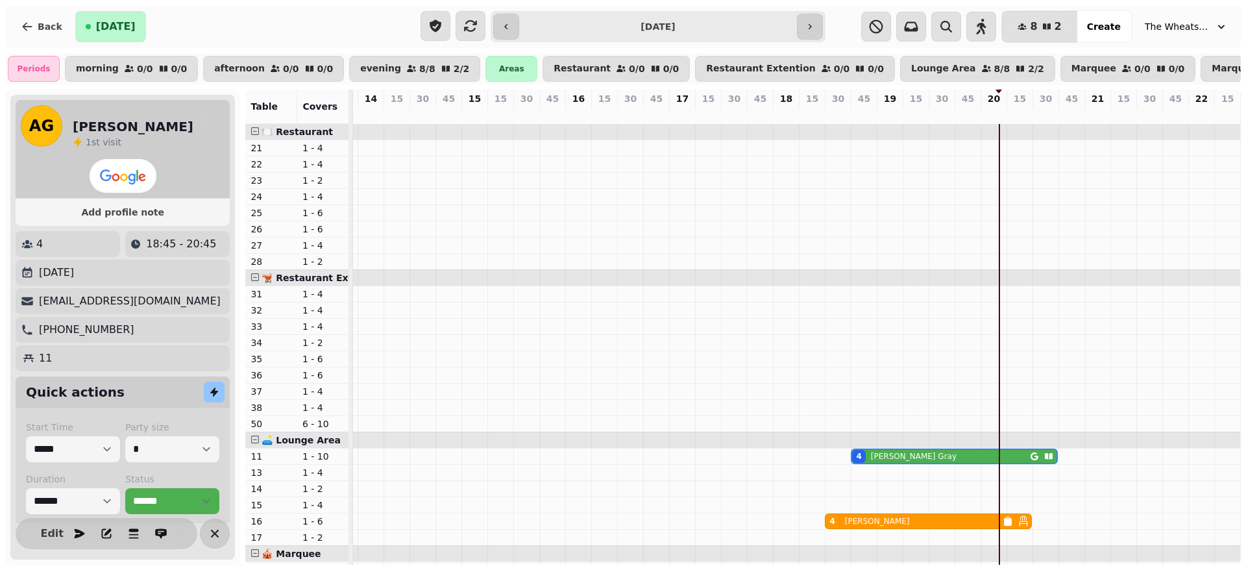 This screenshot has height=570, width=1246. Describe the element at coordinates (240, 69) in the screenshot. I see `p: afternoon` at that location.